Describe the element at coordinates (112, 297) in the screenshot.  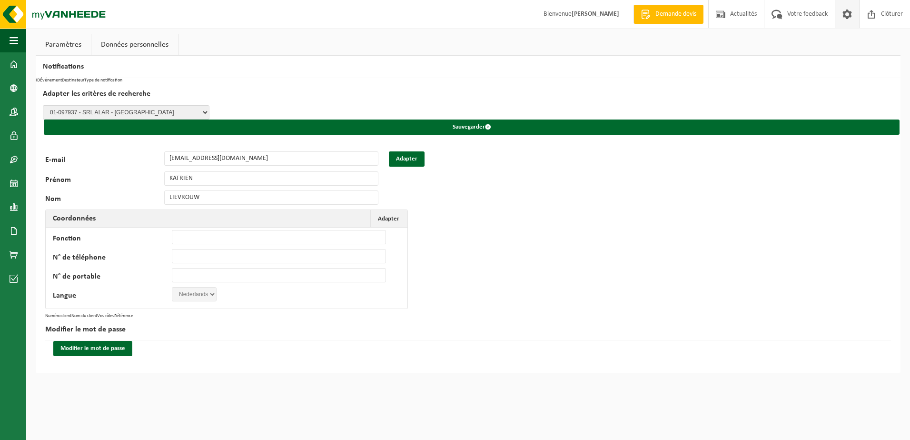
I see `label: Langue` at that location.